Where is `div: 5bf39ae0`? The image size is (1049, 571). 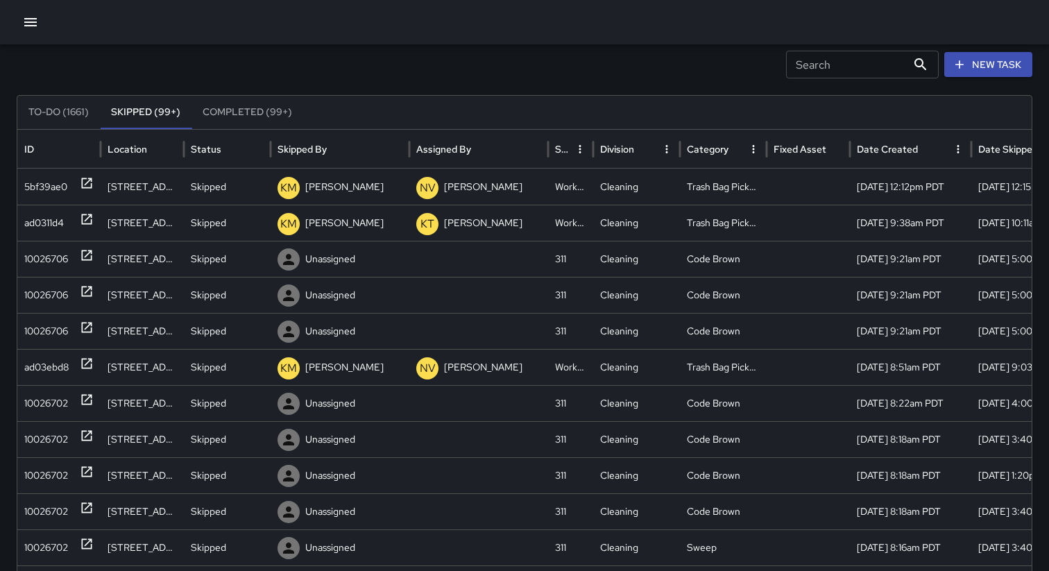 div: 5bf39ae0 is located at coordinates (46, 187).